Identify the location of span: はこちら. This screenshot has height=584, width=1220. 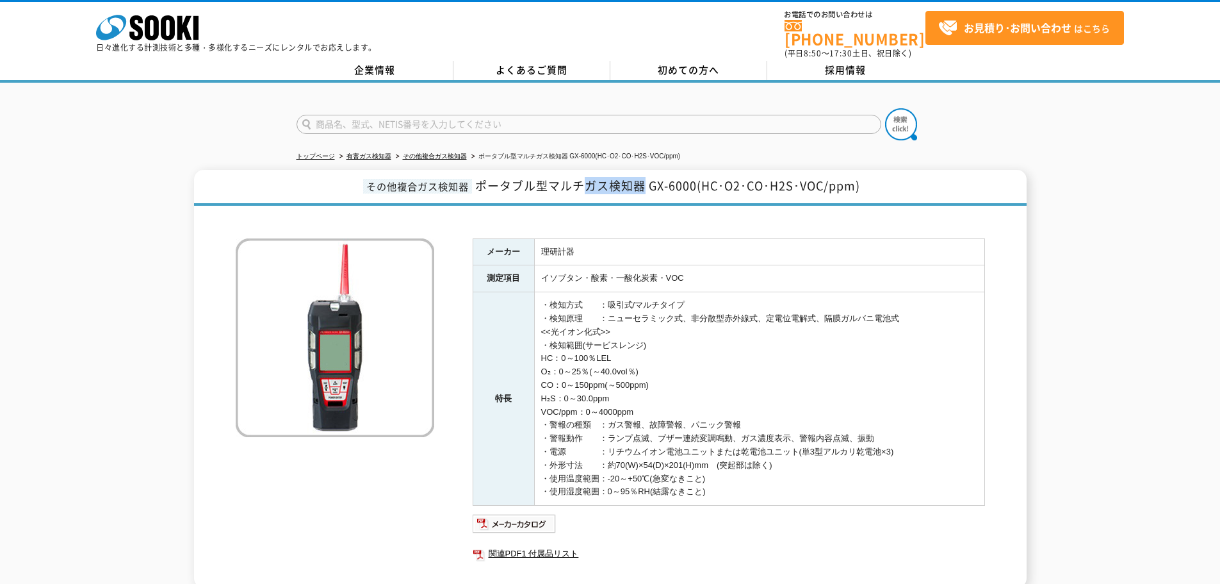
(1024, 28).